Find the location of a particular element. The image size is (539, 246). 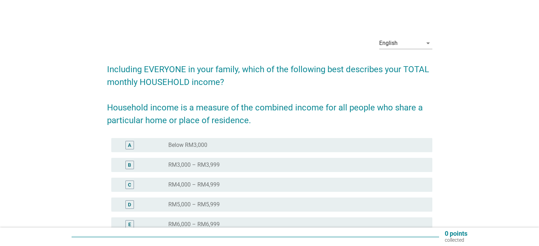

p: 0 points is located at coordinates (456, 234).